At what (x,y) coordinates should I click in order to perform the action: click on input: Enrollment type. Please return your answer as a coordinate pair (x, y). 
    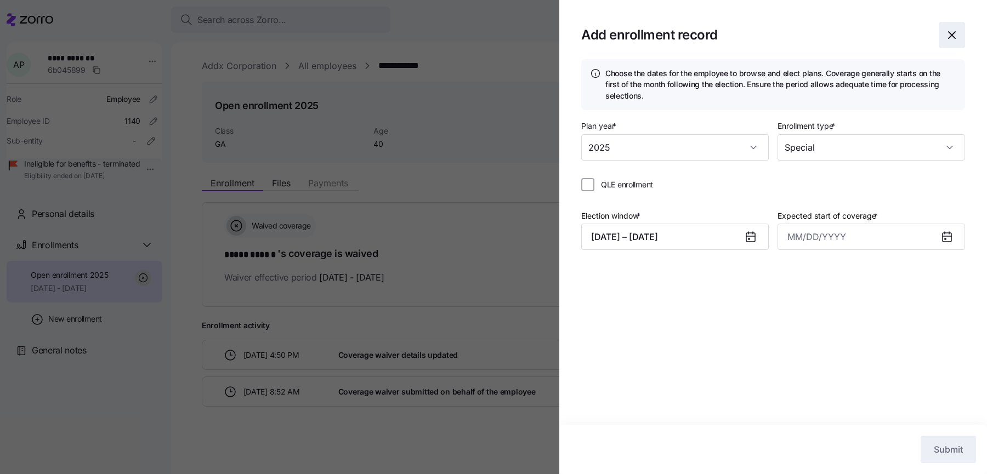
    Looking at the image, I should click on (871, 147).